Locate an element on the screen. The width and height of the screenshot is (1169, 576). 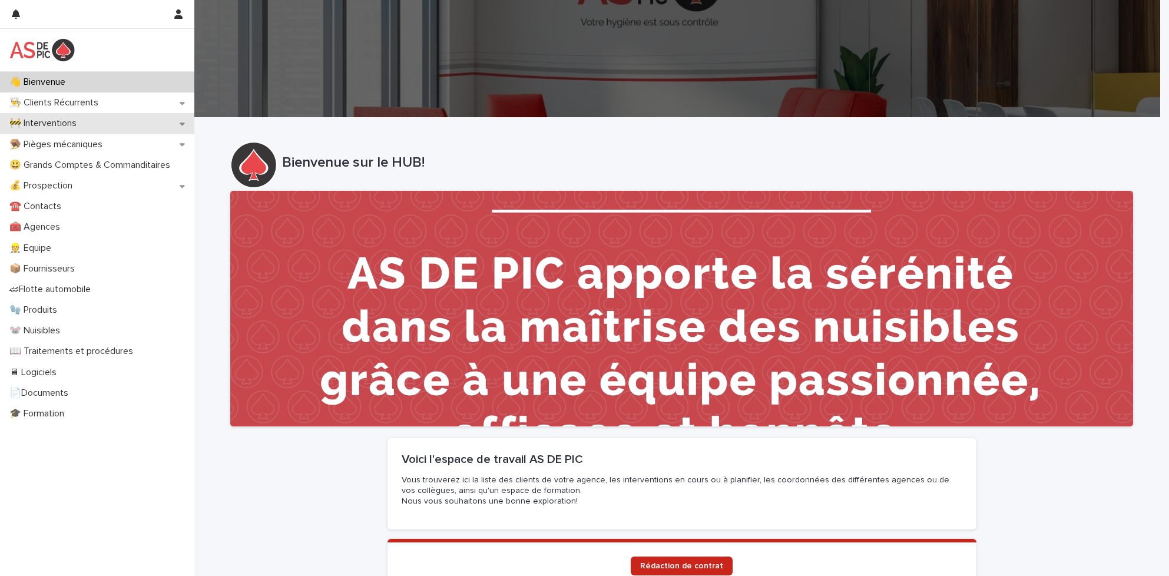
p: 👨‍🍳 Clients Récurrents is located at coordinates (56, 102).